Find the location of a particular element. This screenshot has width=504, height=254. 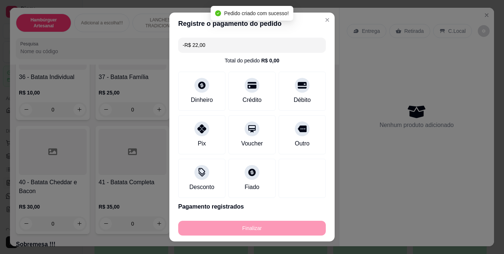

div: Crédito is located at coordinates (252, 100).